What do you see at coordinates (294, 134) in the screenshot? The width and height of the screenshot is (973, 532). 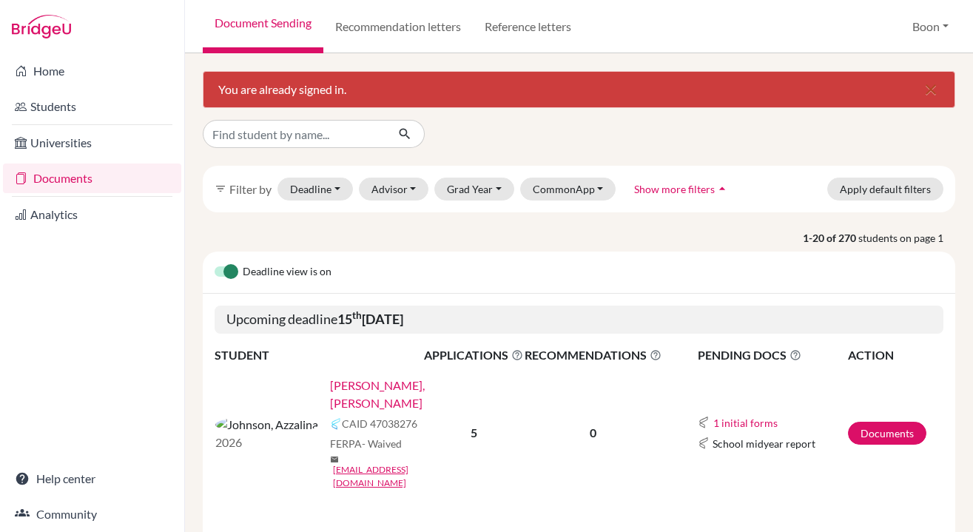 I see `input: Find student by name...` at bounding box center [294, 134].